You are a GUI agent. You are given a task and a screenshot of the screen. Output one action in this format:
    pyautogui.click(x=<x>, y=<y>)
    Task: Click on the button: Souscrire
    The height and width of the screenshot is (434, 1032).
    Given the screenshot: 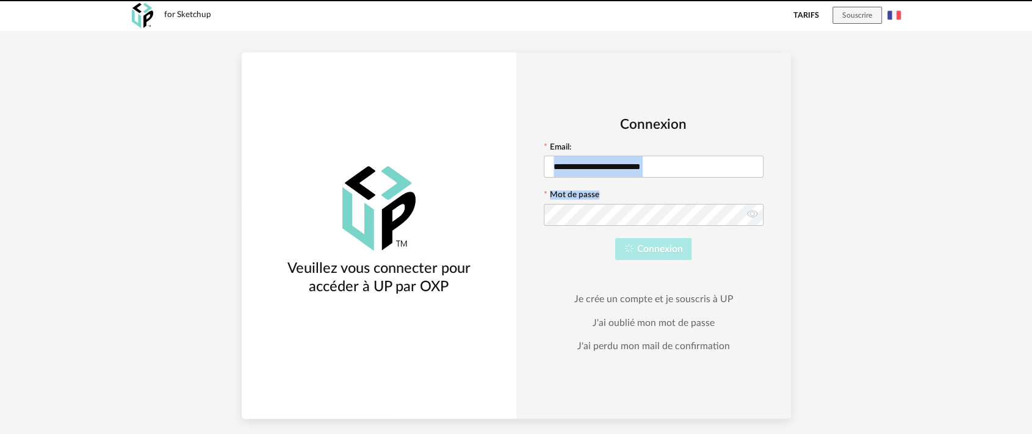 What is the action you would take?
    pyautogui.click(x=857, y=15)
    